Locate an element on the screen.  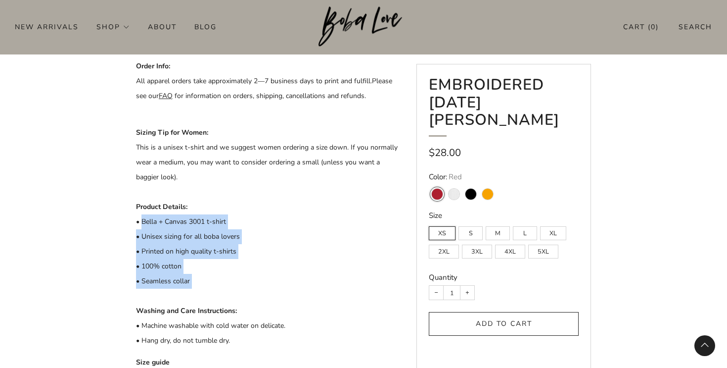
div: XS is located at coordinates (444, 231).